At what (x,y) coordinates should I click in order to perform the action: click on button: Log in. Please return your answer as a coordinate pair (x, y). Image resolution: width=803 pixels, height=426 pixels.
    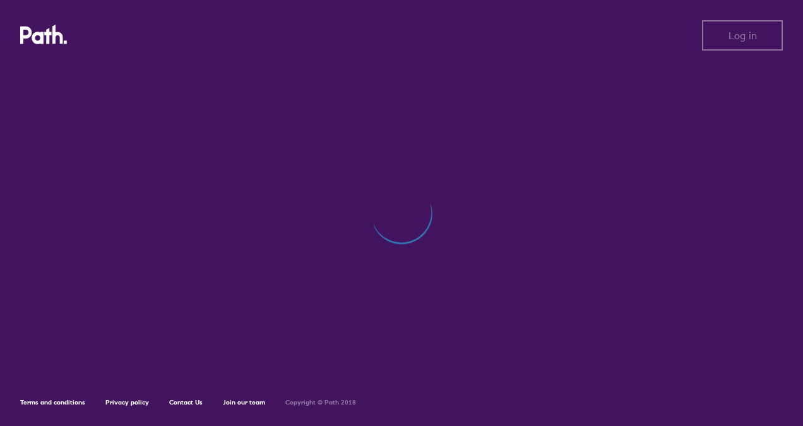
    Looking at the image, I should click on (743, 35).